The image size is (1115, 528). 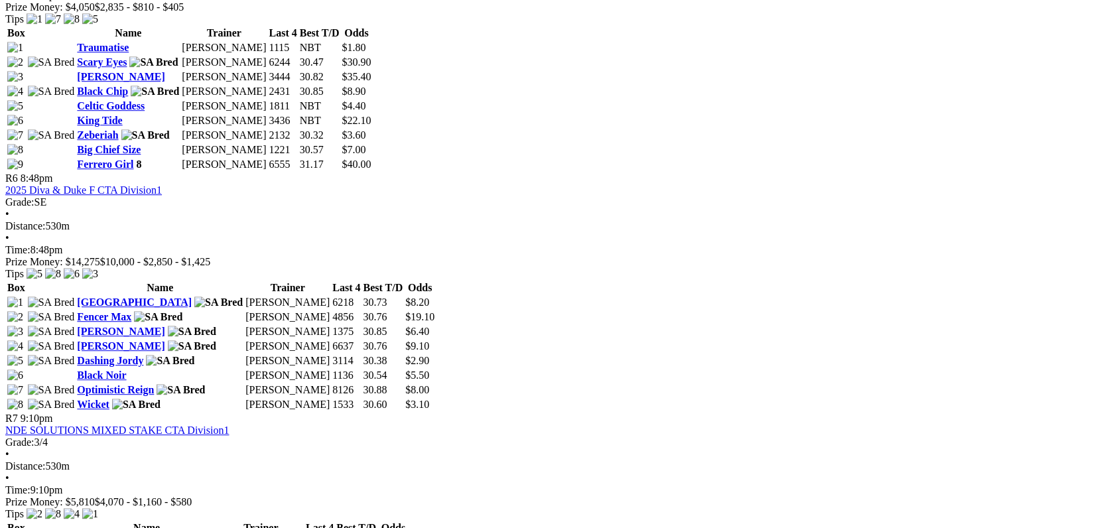 I want to click on td: 30.85, so click(x=383, y=332).